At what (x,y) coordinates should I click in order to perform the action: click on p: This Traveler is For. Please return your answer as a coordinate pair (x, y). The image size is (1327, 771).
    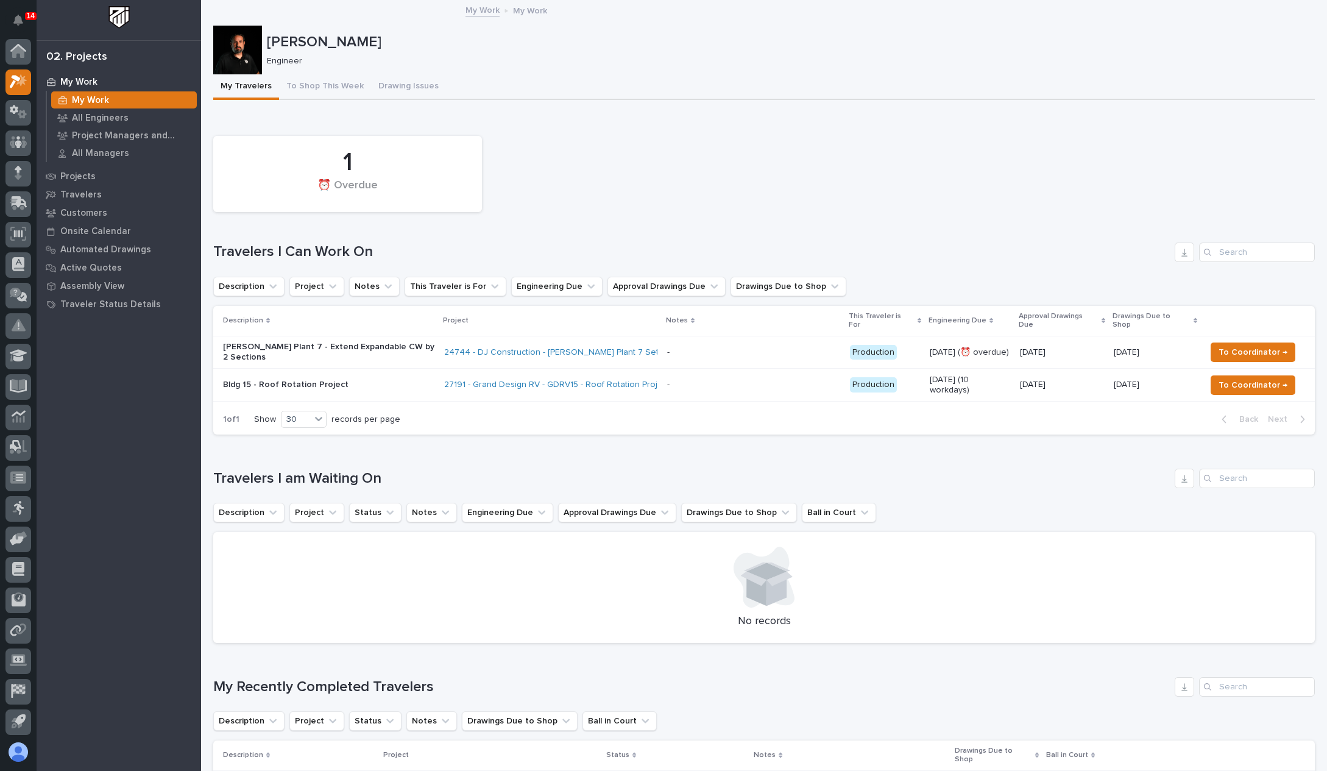
    Looking at the image, I should click on (882, 320).